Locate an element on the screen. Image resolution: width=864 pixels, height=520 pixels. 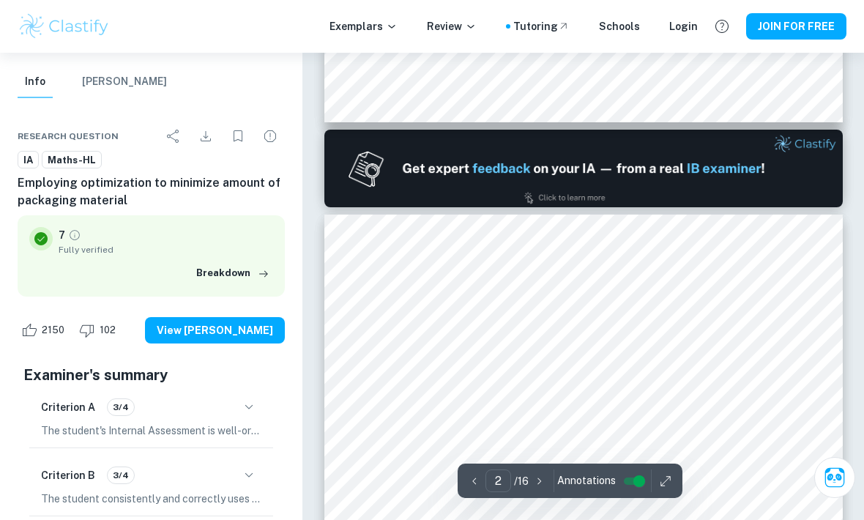
h5: Examiner's summary is located at coordinates (151, 375).